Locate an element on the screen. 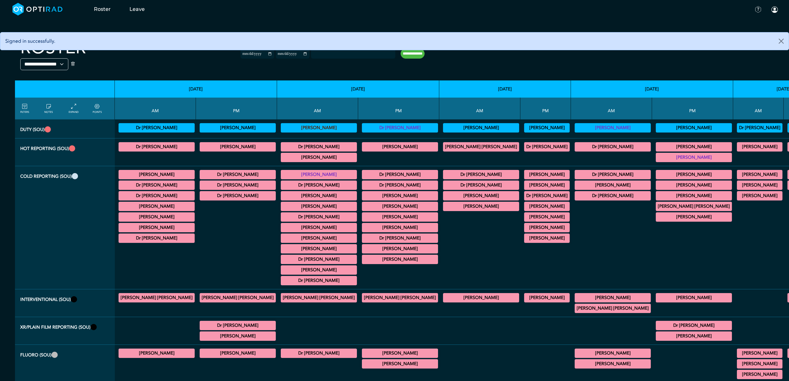 The image size is (789, 381). div: General MRI 07:00 - 09:00 is located at coordinates (760, 175).